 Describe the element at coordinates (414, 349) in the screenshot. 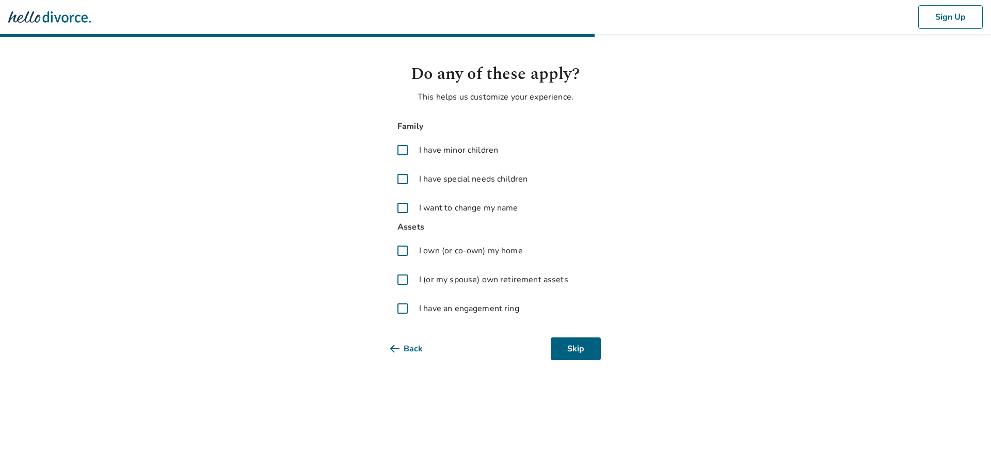

I see `button: Back` at that location.